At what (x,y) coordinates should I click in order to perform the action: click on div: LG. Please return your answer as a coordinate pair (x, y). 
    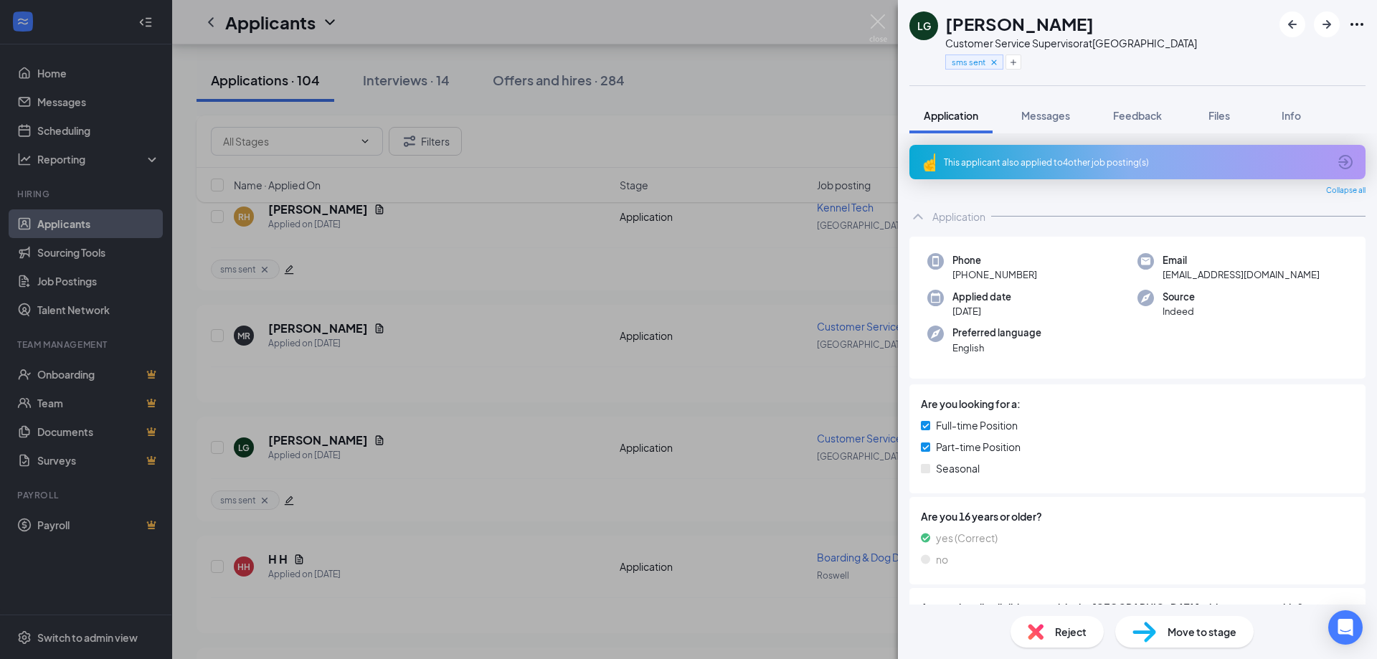
    Looking at the image, I should click on (924, 26).